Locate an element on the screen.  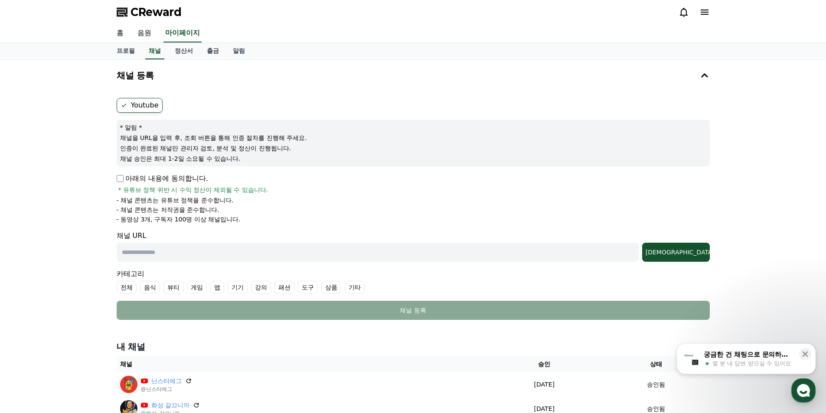
label: 게임 is located at coordinates (197, 288).